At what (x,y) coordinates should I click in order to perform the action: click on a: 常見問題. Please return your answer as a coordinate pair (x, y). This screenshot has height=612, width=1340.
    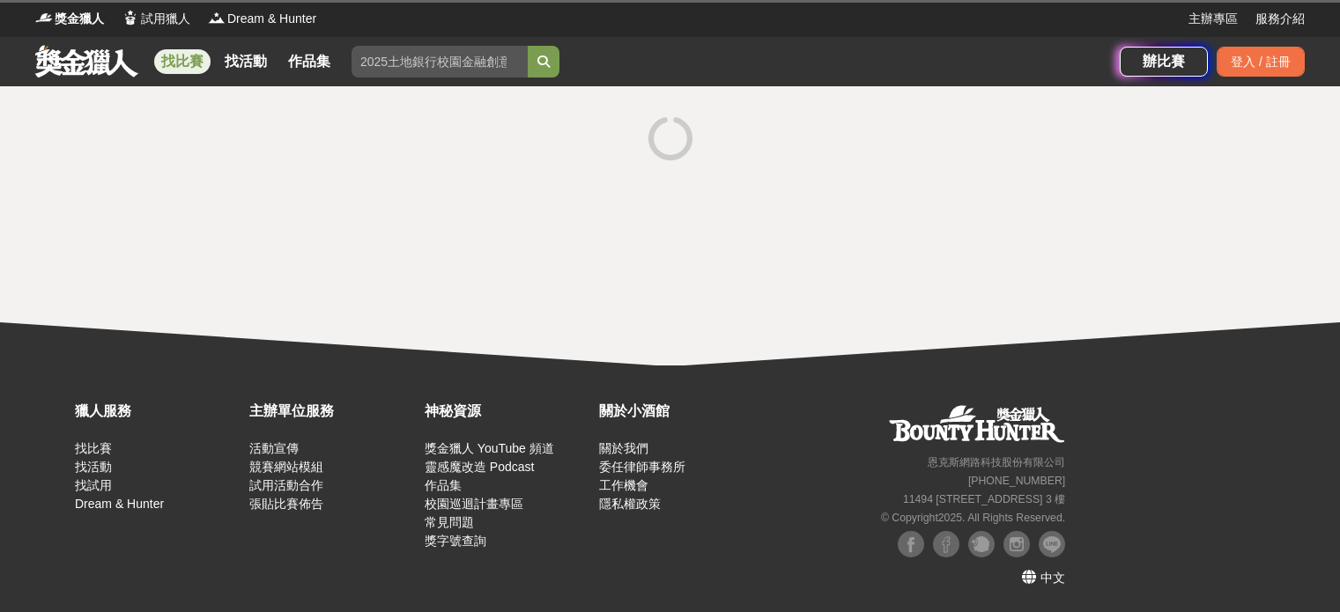
    Looking at the image, I should click on (449, 522).